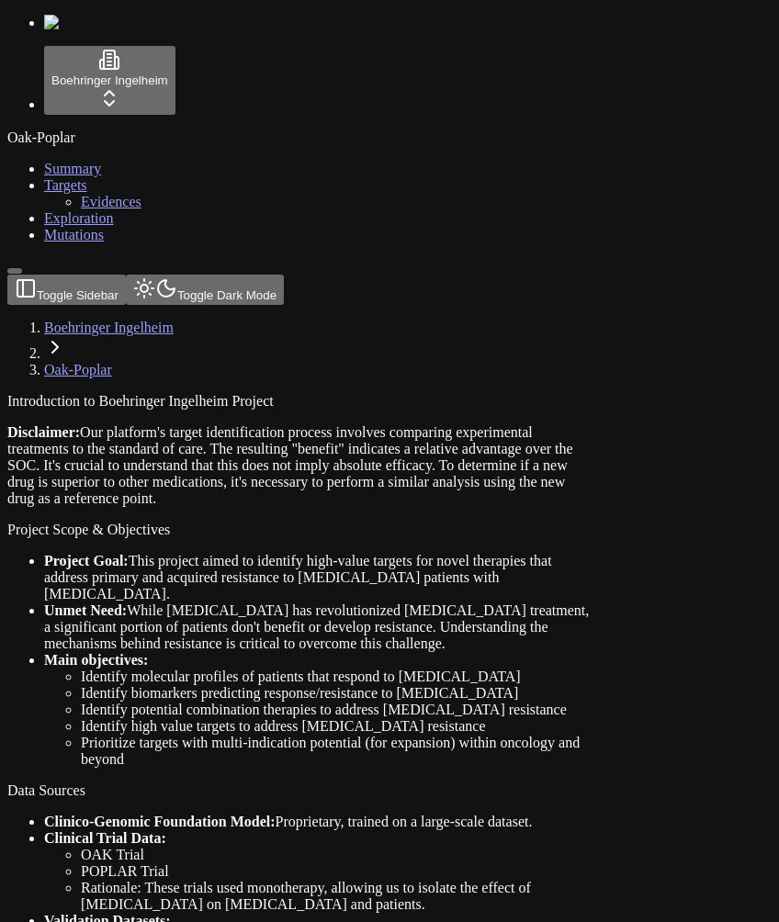 Image resolution: width=779 pixels, height=922 pixels. I want to click on p: Our platform's target identification process involves comparing experimental treatments to the st..., so click(301, 466).